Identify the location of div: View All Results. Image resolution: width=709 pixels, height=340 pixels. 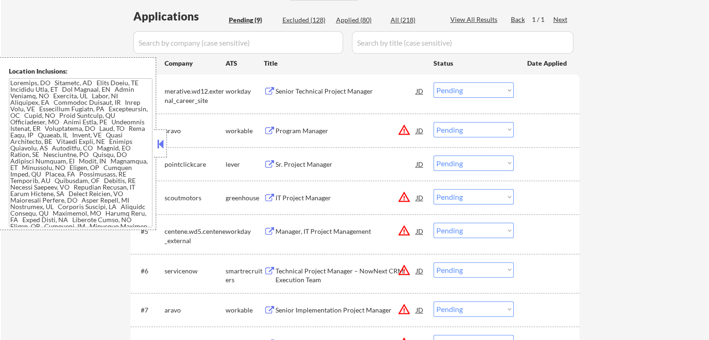
(475, 20).